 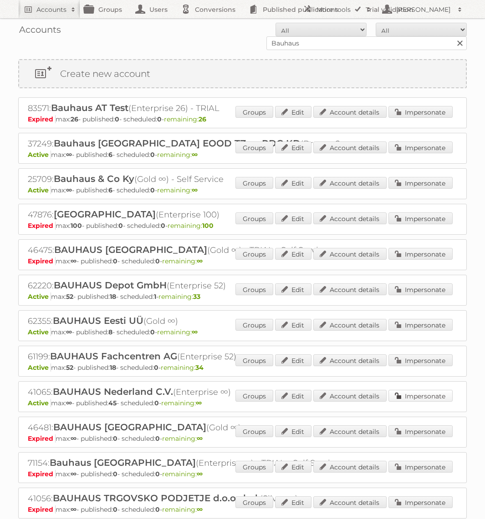 I want to click on strong: 8, so click(x=110, y=332).